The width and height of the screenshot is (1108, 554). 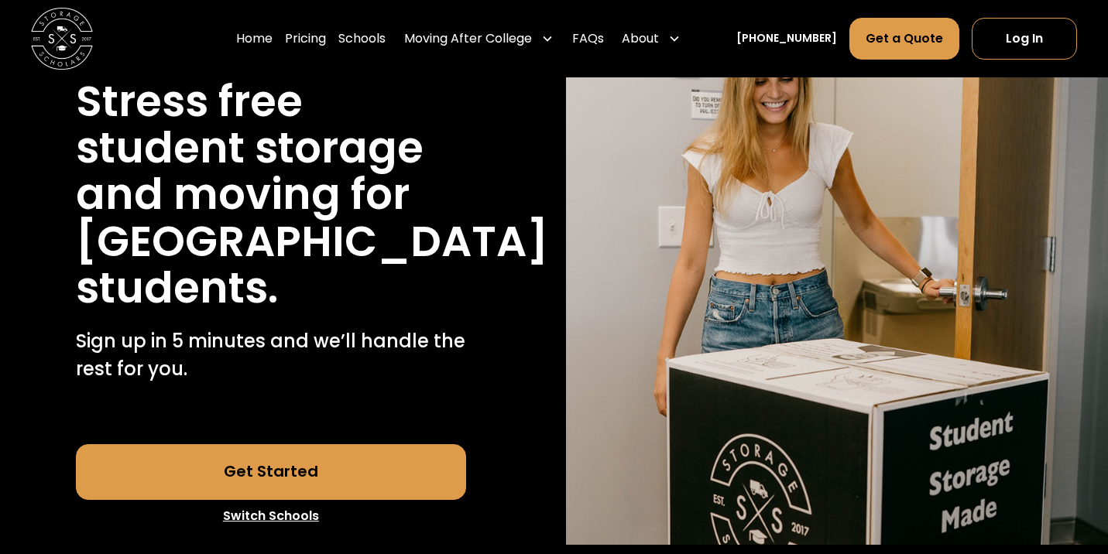 What do you see at coordinates (904, 39) in the screenshot?
I see `a: Get a Quote` at bounding box center [904, 39].